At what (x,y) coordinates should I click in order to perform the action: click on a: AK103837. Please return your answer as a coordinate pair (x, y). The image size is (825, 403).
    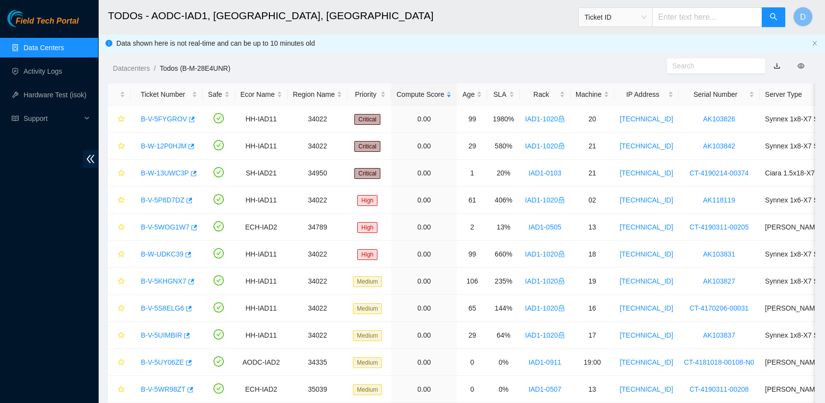
    Looking at the image, I should click on (719, 335).